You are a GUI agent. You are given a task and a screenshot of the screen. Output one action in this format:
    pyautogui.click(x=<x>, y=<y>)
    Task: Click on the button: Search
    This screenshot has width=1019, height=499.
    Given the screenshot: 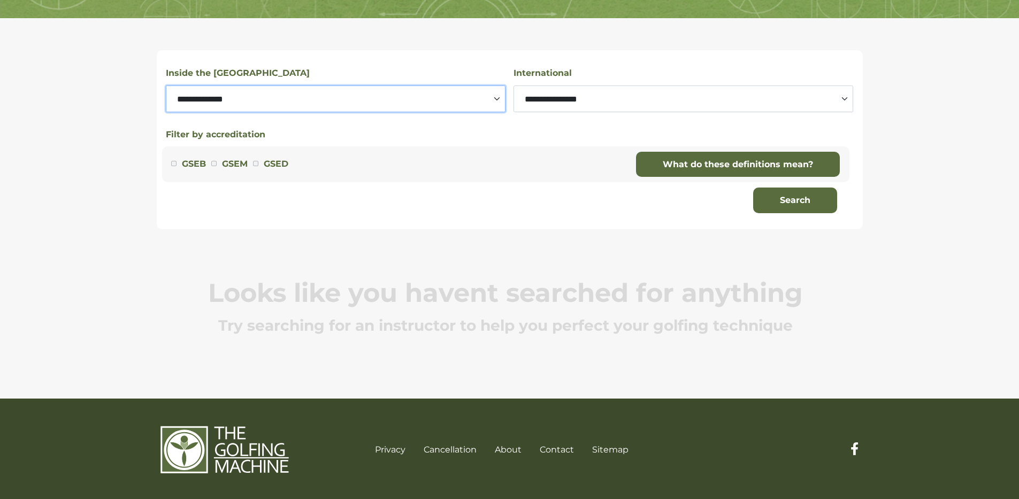 What is the action you would take?
    pyautogui.click(x=795, y=201)
    